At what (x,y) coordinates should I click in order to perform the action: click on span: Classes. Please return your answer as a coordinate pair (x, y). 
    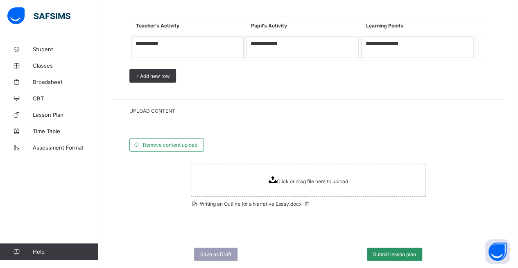
    Looking at the image, I should click on (66, 66).